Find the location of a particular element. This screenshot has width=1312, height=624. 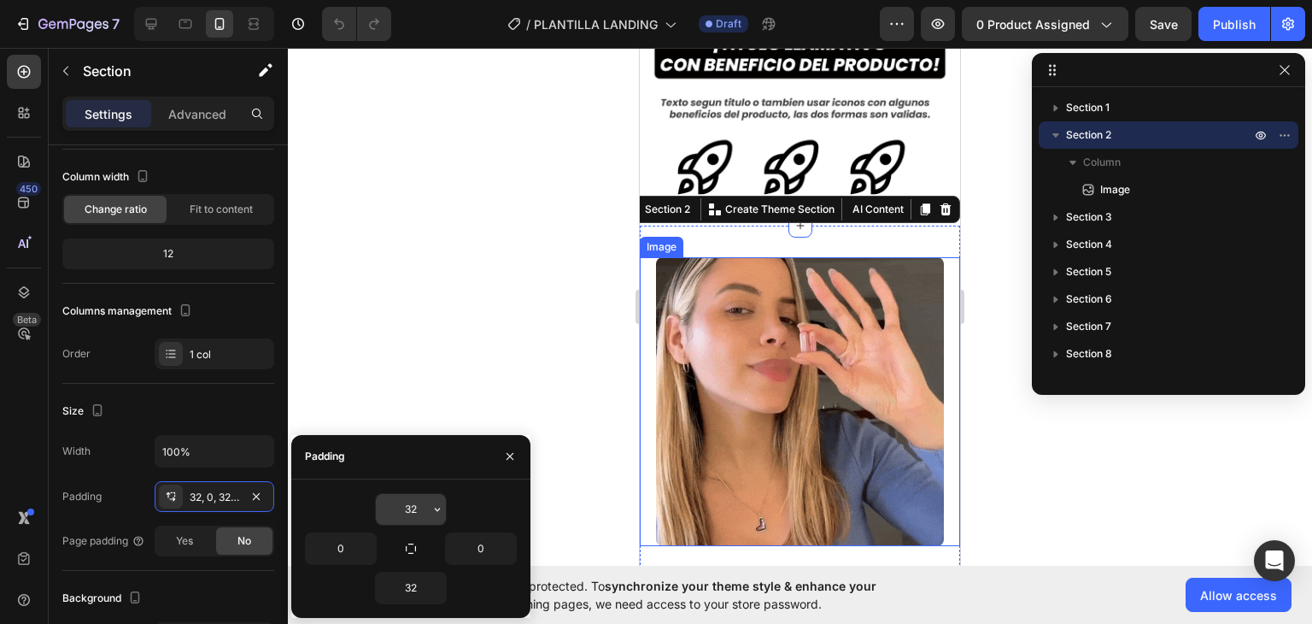

span: Section 5 is located at coordinates (1089, 272).